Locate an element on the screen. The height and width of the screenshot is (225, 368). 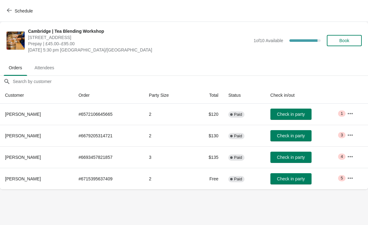
td: # 6715395637409 is located at coordinates (109, 178).